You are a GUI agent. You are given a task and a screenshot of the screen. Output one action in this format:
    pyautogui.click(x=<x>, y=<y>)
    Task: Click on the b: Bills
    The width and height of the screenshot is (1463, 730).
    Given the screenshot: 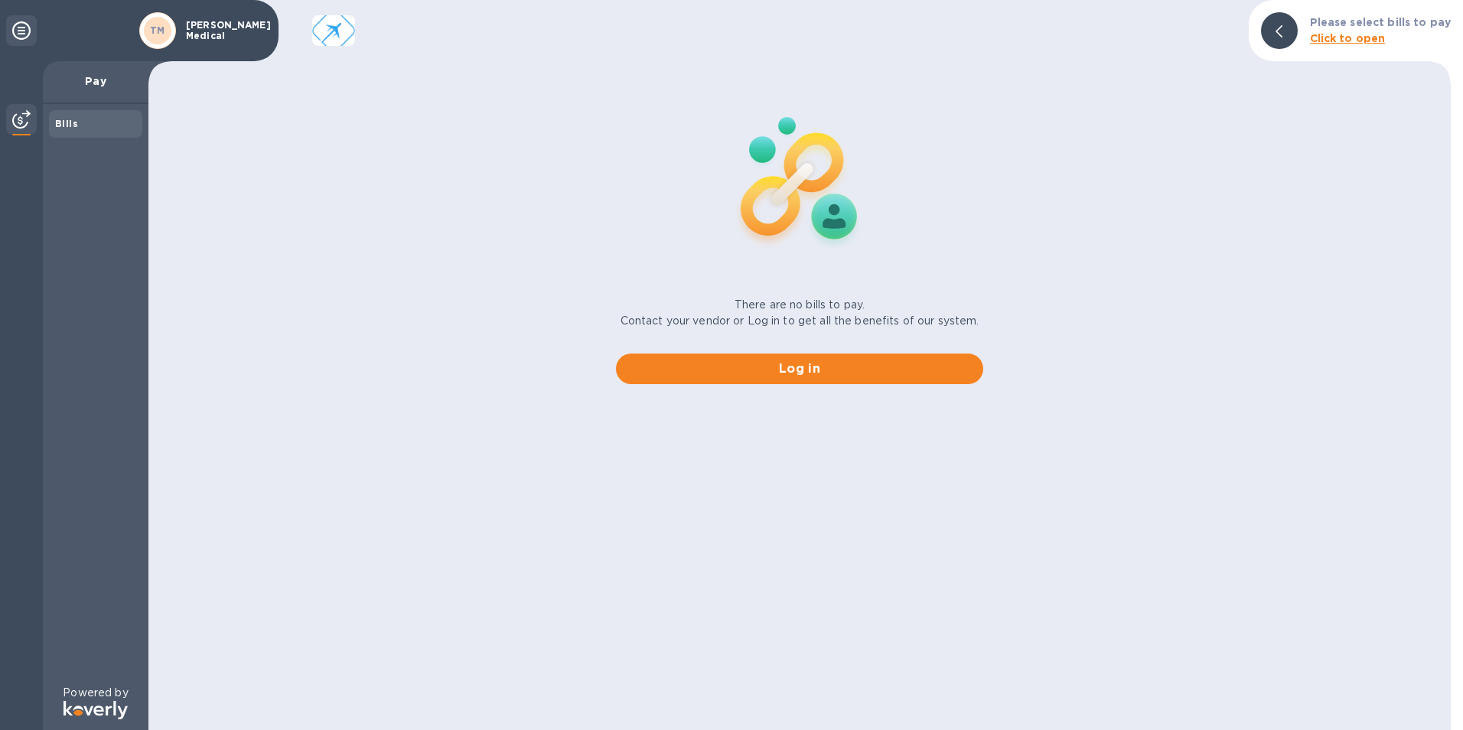 What is the action you would take?
    pyautogui.click(x=67, y=123)
    